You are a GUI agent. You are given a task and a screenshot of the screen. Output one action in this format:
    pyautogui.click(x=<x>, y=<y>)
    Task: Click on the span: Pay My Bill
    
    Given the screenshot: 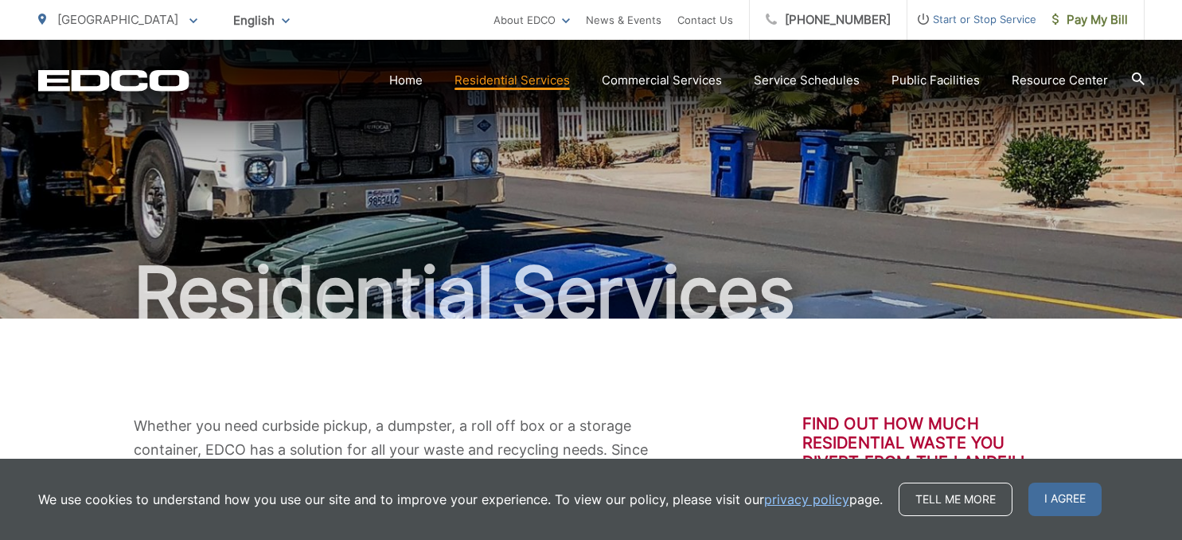 What is the action you would take?
    pyautogui.click(x=1090, y=20)
    